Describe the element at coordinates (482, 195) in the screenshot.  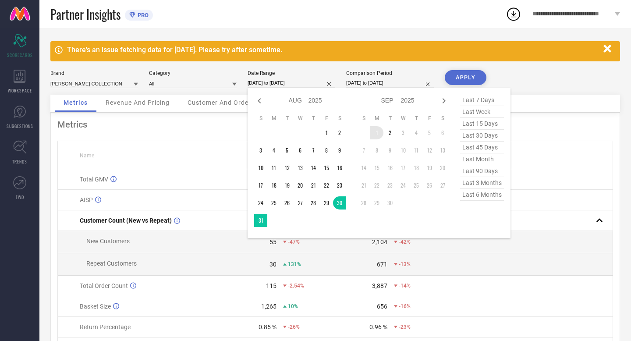
I see `span: last 6 months` at that location.